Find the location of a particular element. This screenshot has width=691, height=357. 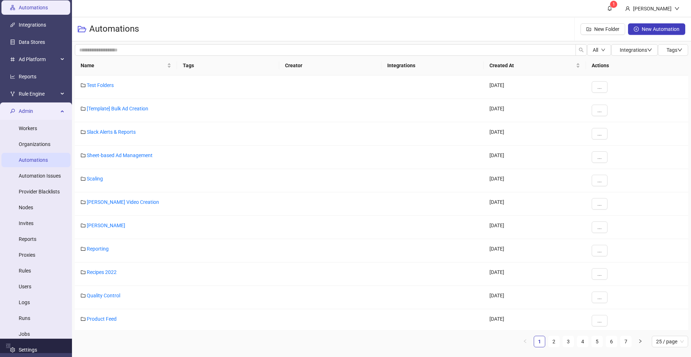

span: Created At is located at coordinates (532, 65).